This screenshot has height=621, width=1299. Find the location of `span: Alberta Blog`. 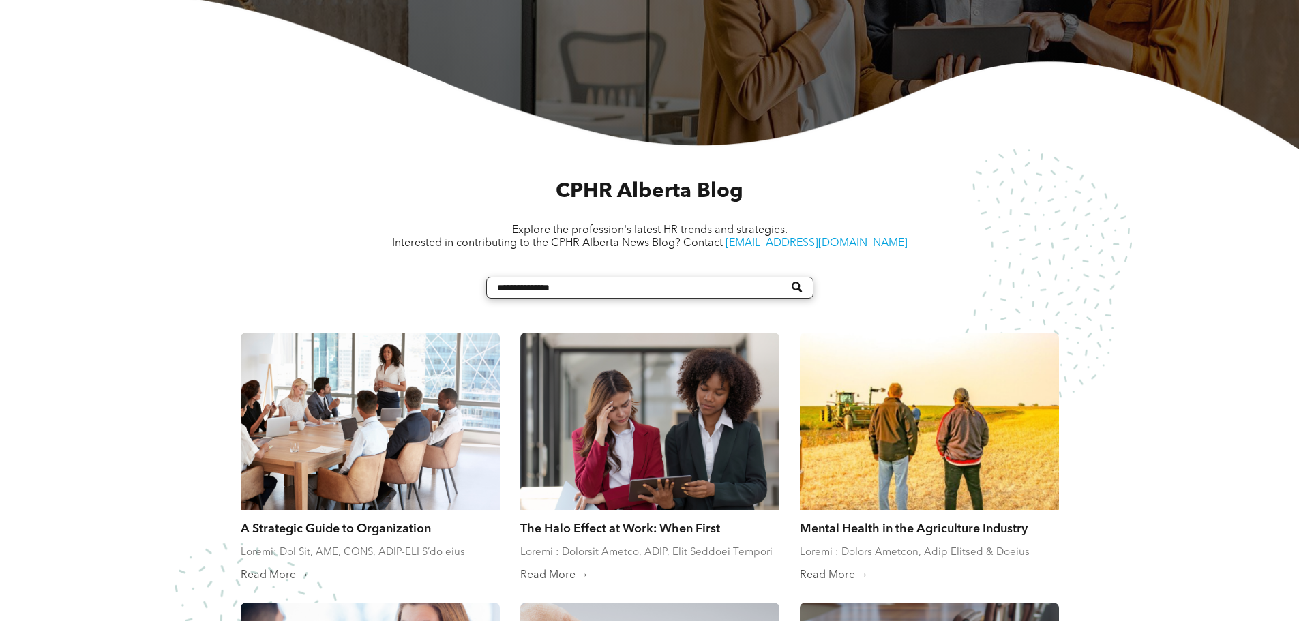

span: Alberta Blog is located at coordinates (680, 192).